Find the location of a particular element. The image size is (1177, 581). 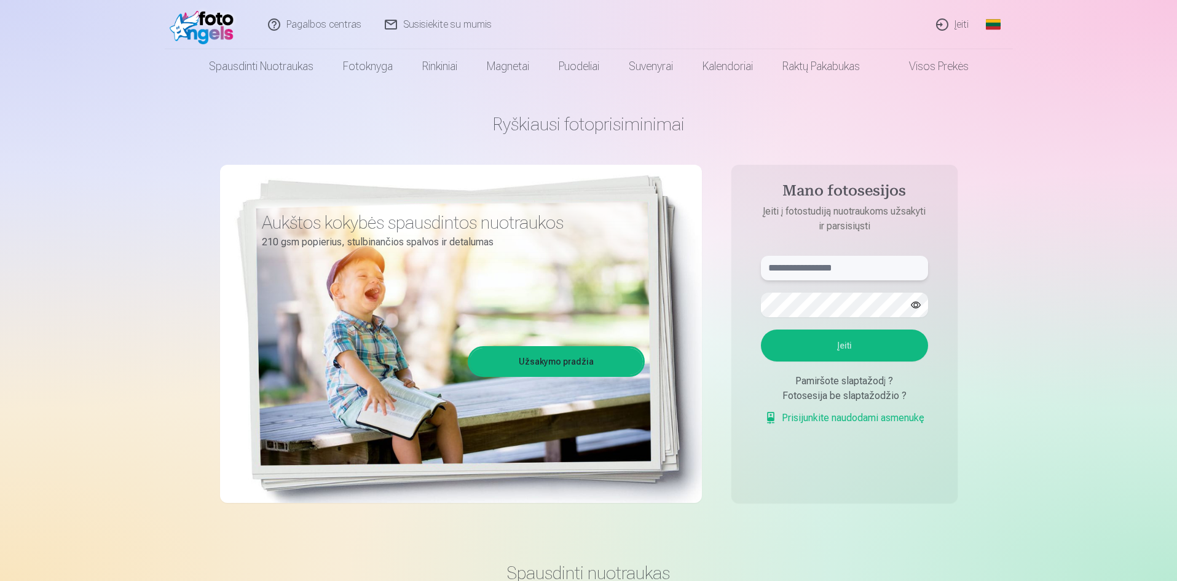

a: Kalendoriai is located at coordinates (727, 66).